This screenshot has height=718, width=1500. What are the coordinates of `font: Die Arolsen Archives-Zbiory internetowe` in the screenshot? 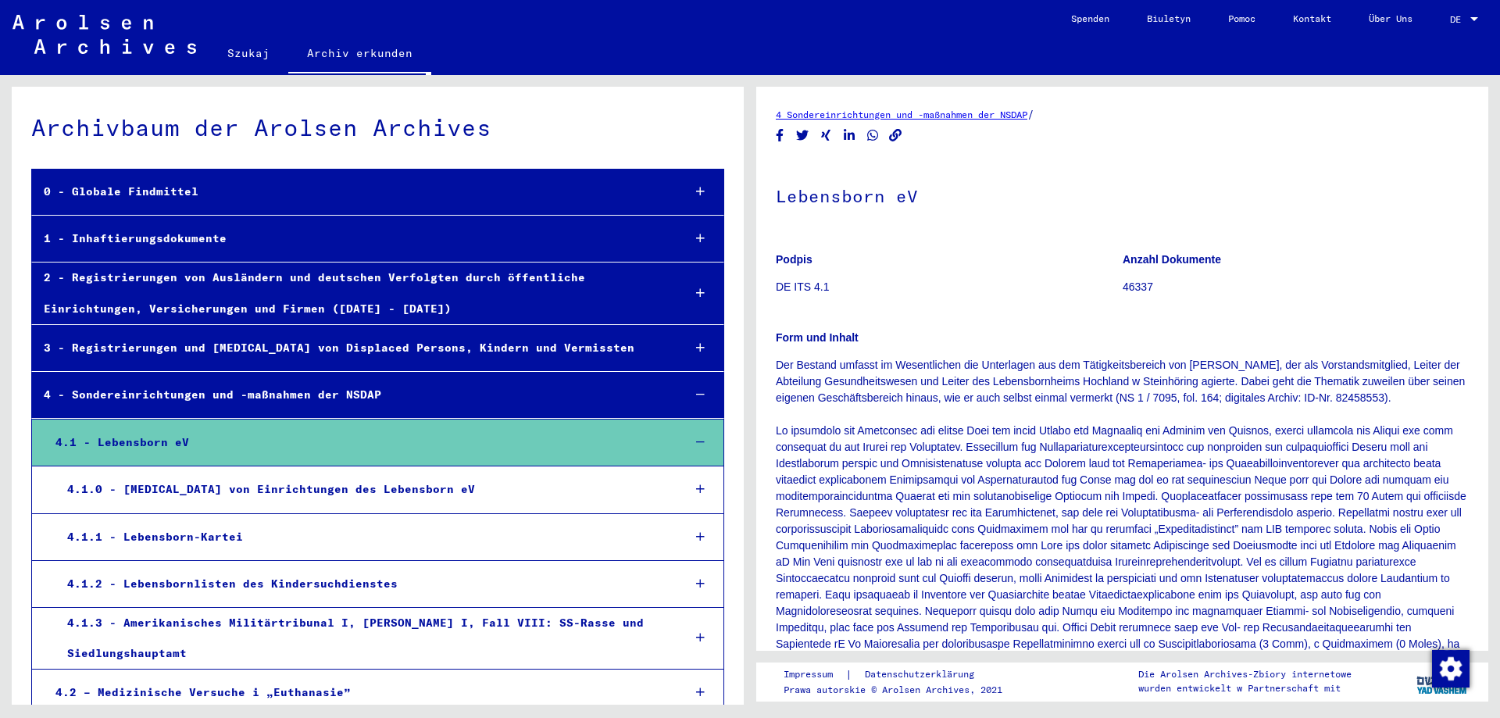 It's located at (1244, 673).